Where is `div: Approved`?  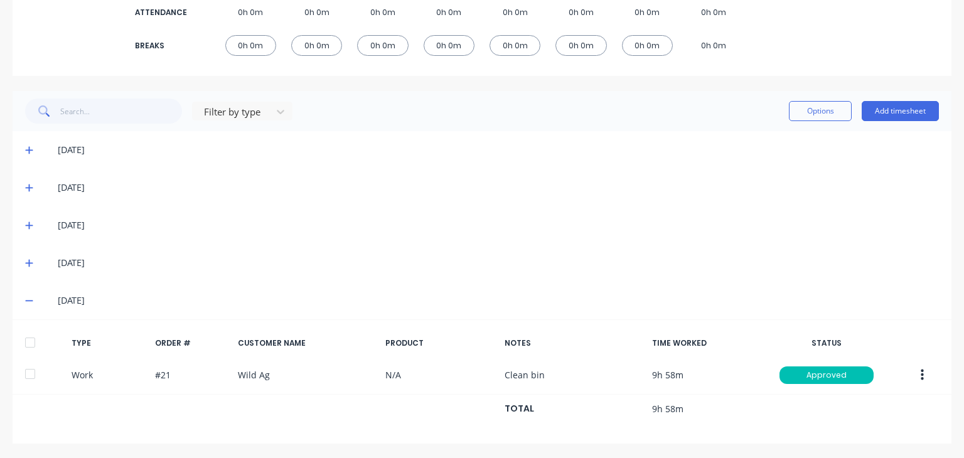
div: Approved is located at coordinates (827, 375).